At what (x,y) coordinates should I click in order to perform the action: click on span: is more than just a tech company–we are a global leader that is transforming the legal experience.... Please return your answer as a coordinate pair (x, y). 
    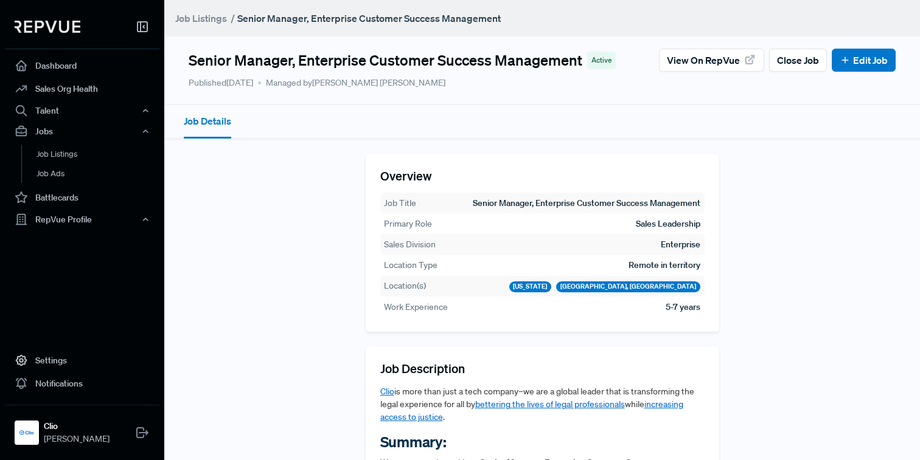
    Looking at the image, I should click on (537, 398).